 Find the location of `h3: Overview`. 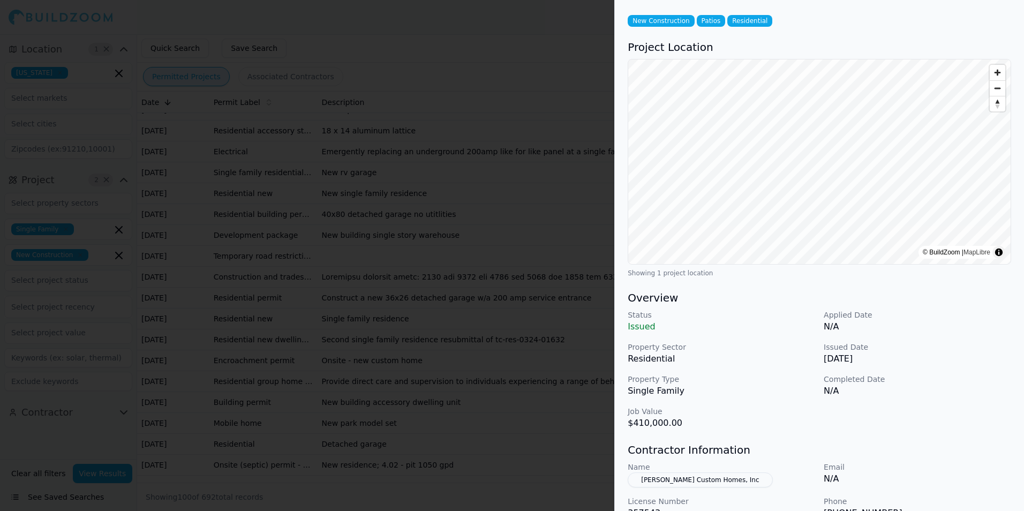

h3: Overview is located at coordinates (820, 298).